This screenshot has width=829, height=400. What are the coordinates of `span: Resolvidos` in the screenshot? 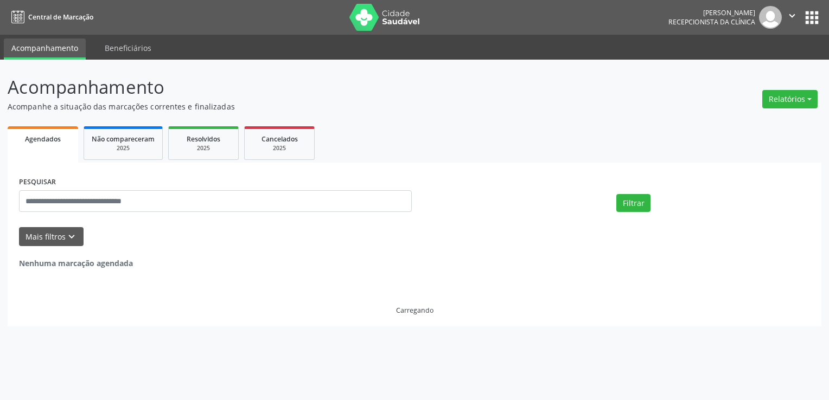 It's located at (203, 139).